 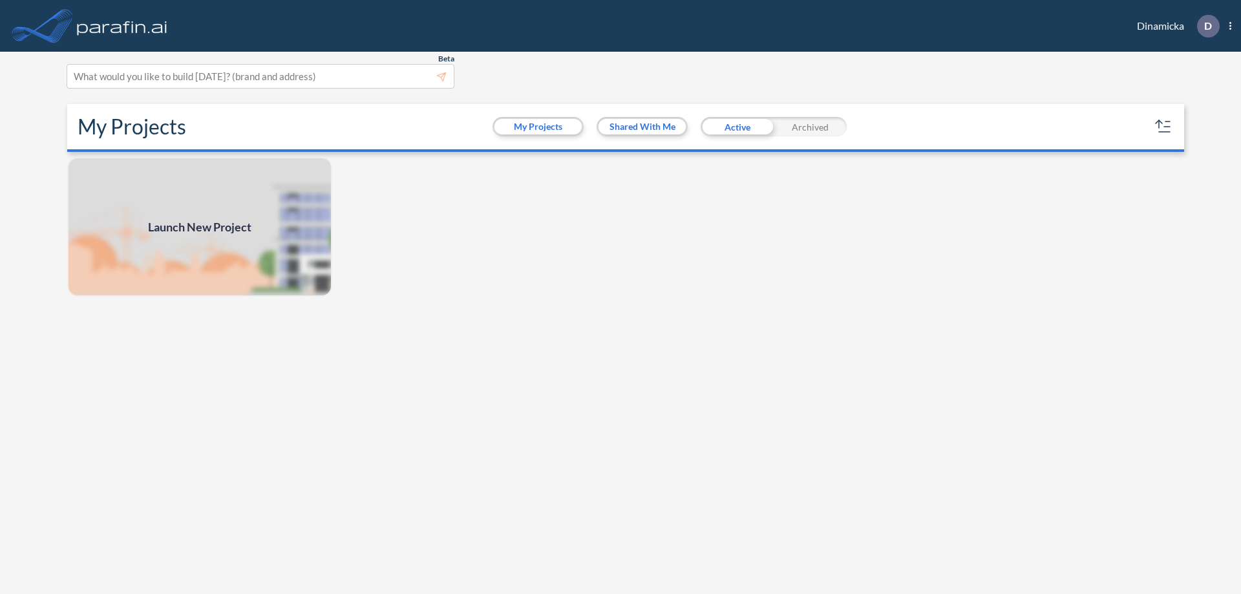 I want to click on span: Beta, so click(x=446, y=59).